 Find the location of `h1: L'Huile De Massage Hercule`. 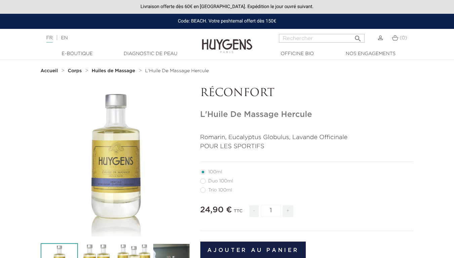

h1: L'Huile De Massage Hercule is located at coordinates (307, 115).